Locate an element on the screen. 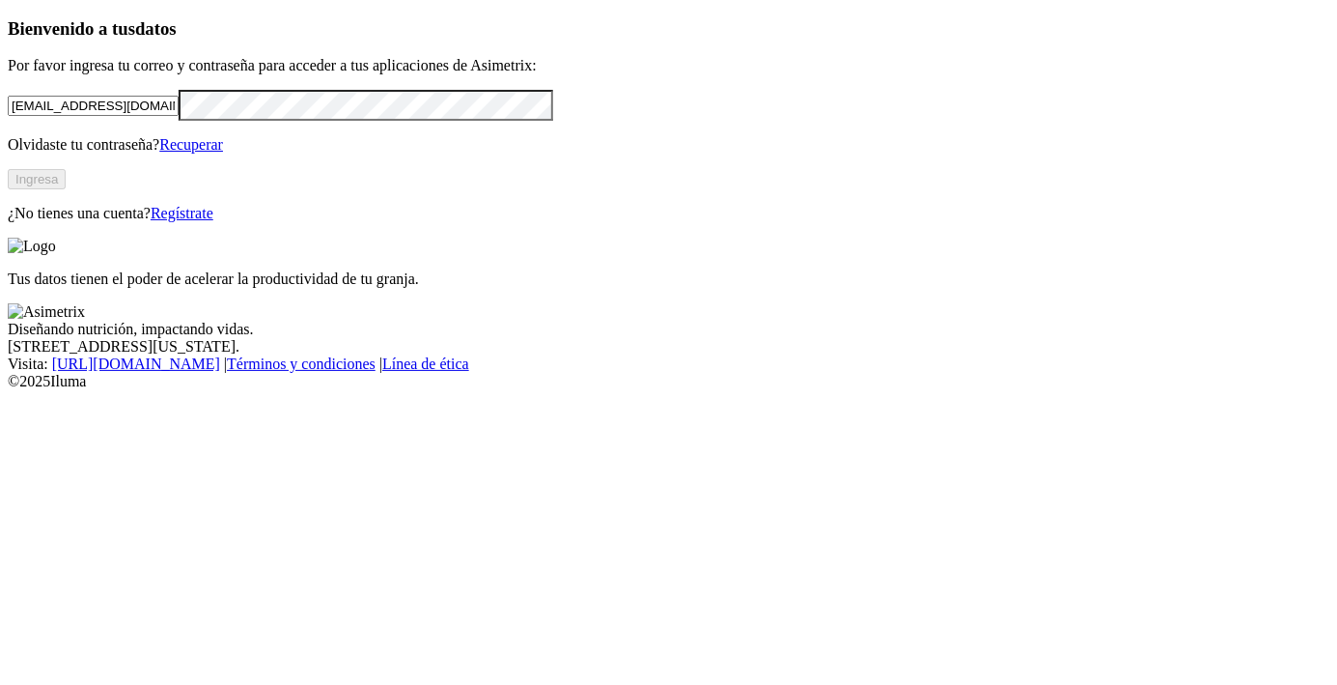  a: Regístrate is located at coordinates (182, 212).